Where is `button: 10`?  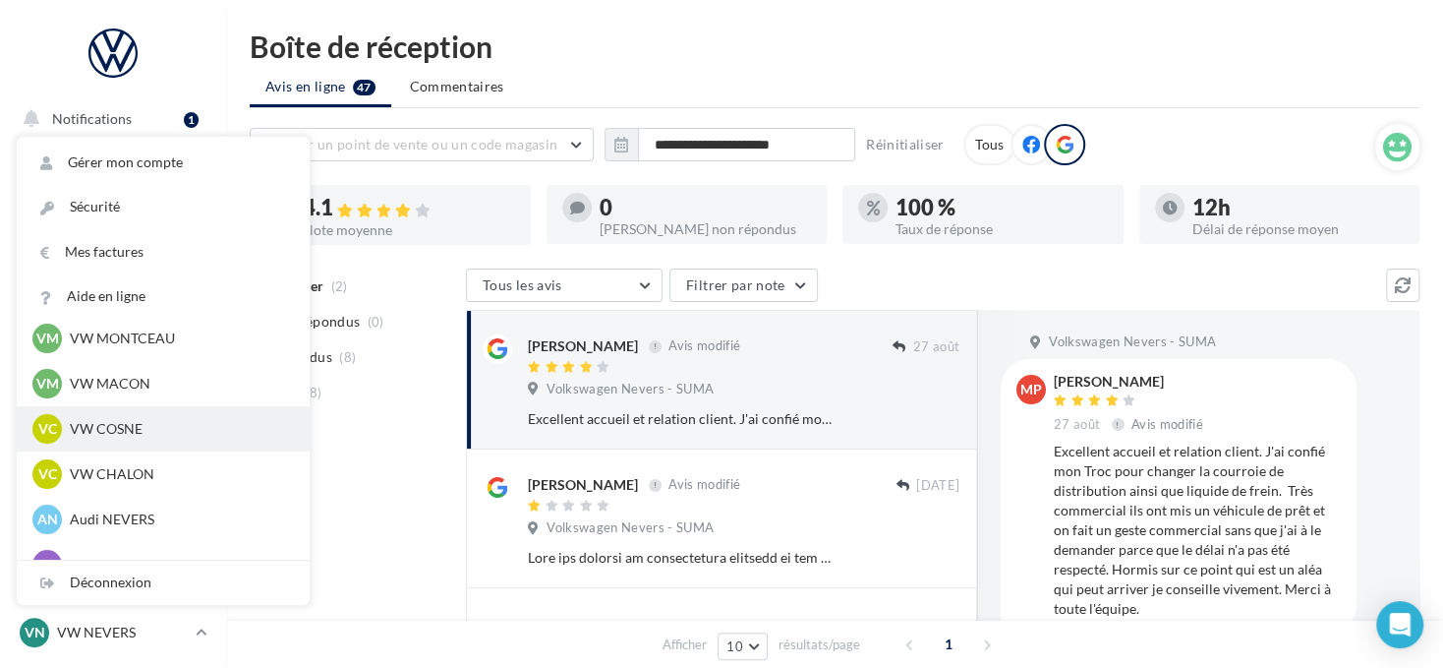
button: 10 is located at coordinates (742, 646).